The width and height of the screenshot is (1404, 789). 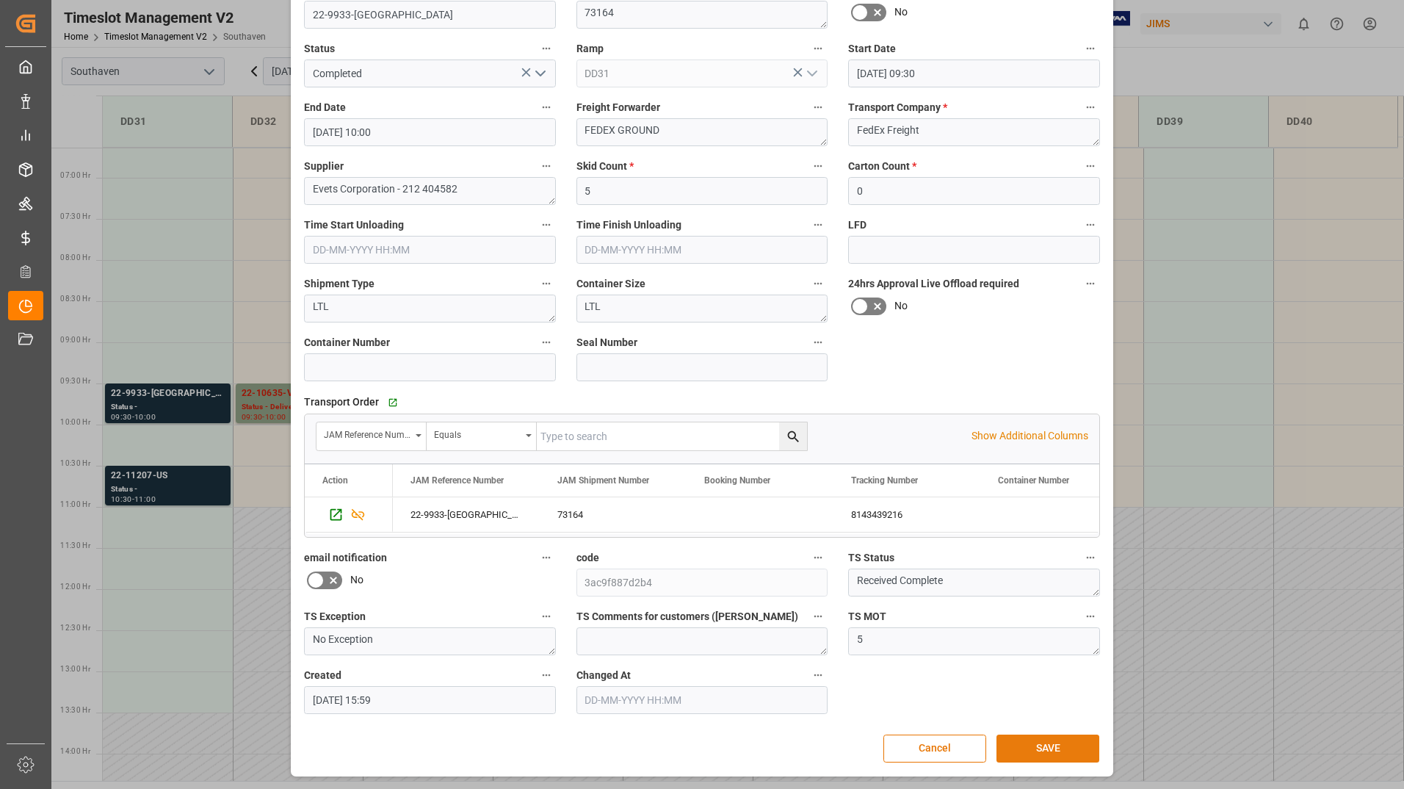 What do you see at coordinates (974, 641) in the screenshot?
I see `textarea: 5` at bounding box center [974, 641].